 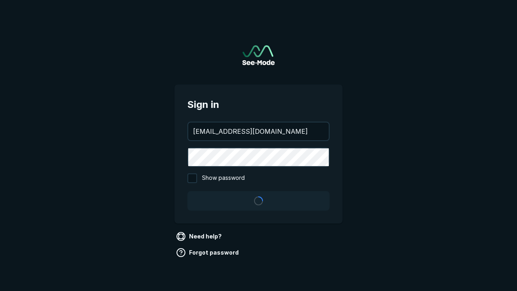 I want to click on a: Forgot password, so click(x=208, y=252).